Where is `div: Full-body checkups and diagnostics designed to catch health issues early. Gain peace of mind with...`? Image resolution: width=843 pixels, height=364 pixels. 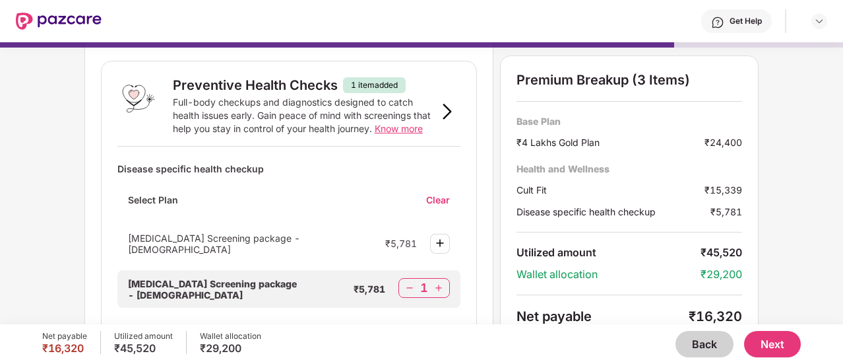
div: Full-body checkups and diagnostics designed to catch health issues early. Gain peace of mind with... is located at coordinates (304, 115).